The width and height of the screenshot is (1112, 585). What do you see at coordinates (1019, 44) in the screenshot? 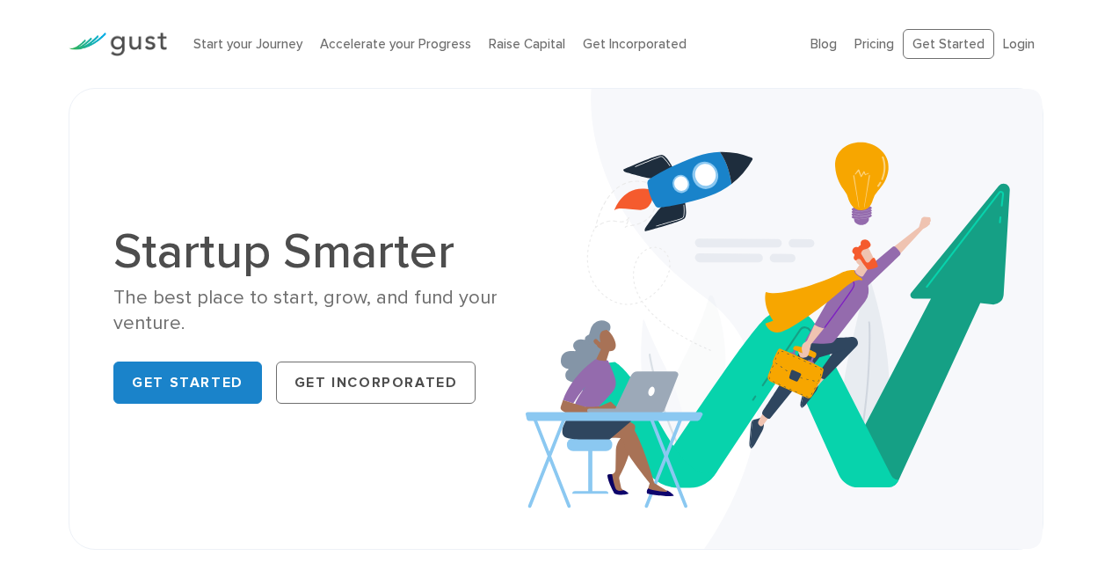
I see `a: Login` at bounding box center [1019, 44].